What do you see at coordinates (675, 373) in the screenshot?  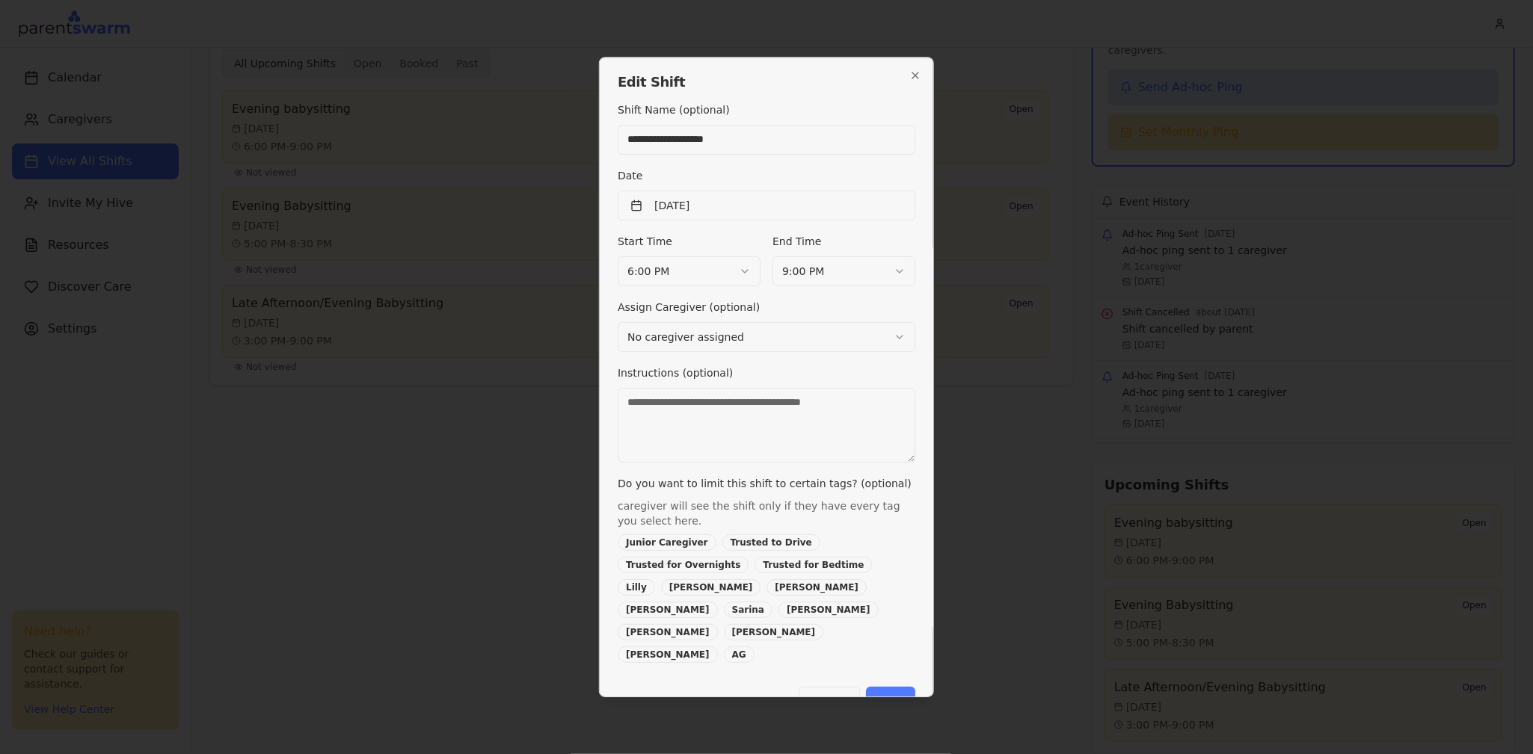 I see `label: Instructions (optional)` at bounding box center [675, 373].